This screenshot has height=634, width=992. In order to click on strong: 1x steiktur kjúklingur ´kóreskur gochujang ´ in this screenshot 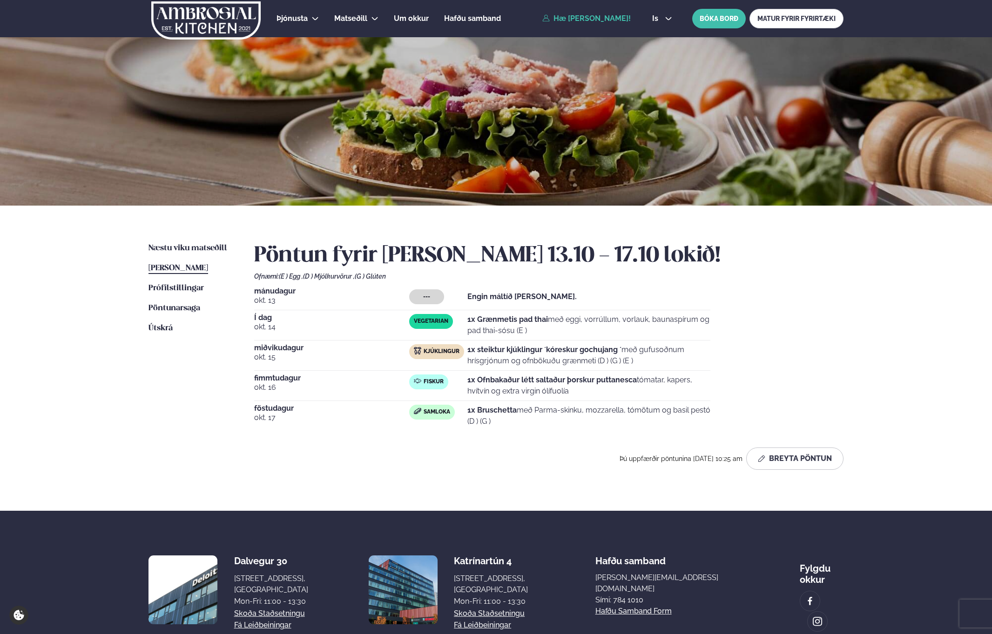, I will do `click(544, 350)`.